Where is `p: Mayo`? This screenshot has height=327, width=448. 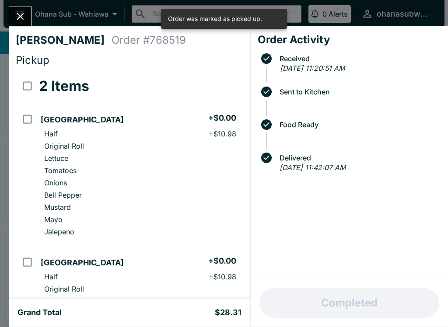 p: Mayo is located at coordinates (53, 220).